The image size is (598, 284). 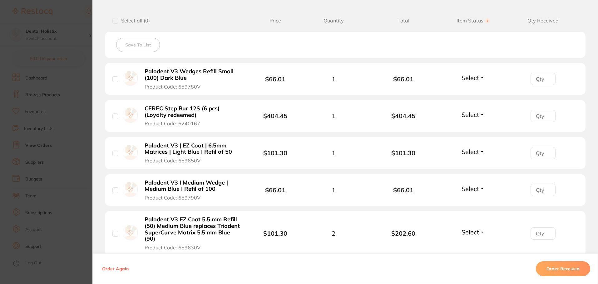 I want to click on span: Product Code: 659630V, so click(x=172, y=248).